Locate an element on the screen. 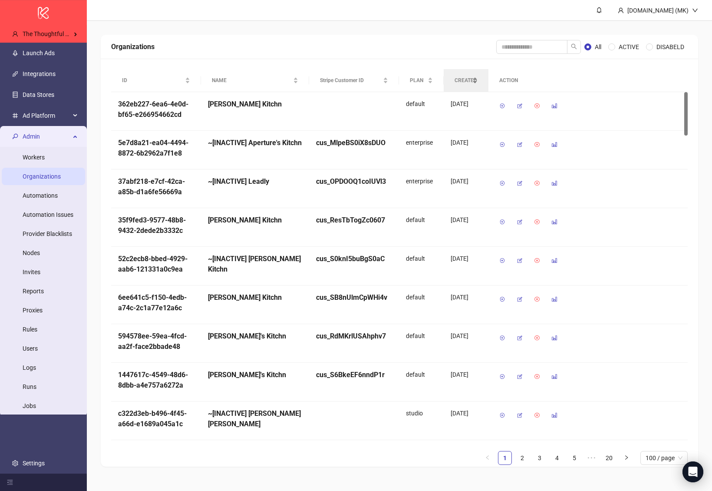 The image size is (712, 491). span: key is located at coordinates (15, 136).